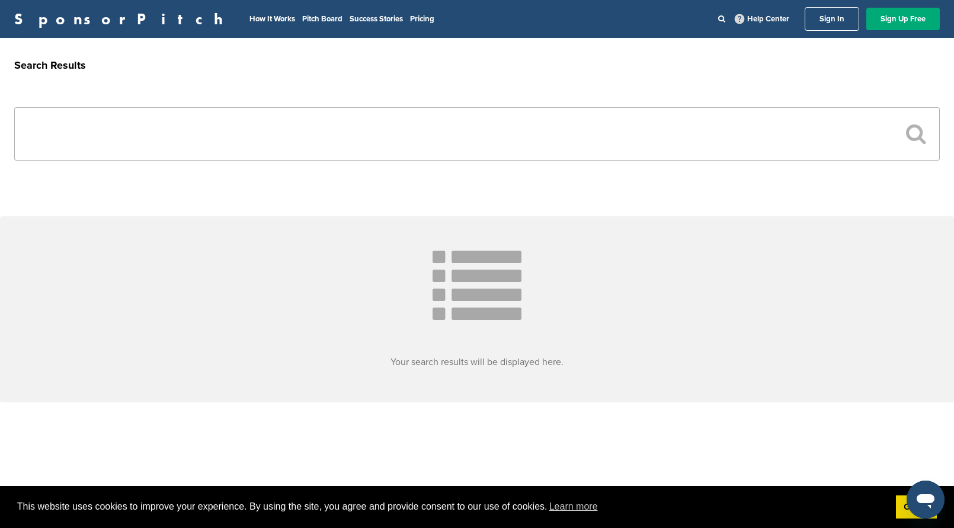 This screenshot has width=954, height=528. Describe the element at coordinates (122, 19) in the screenshot. I see `a: SponsorPitch` at that location.